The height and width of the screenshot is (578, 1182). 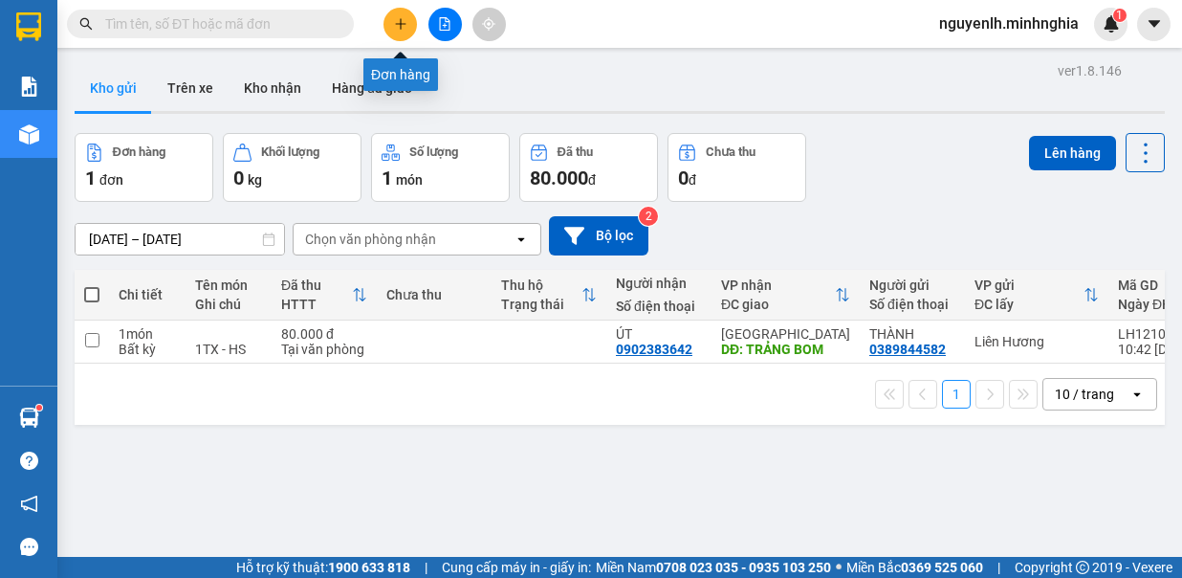 I want to click on span: caret-down, so click(x=1155, y=24).